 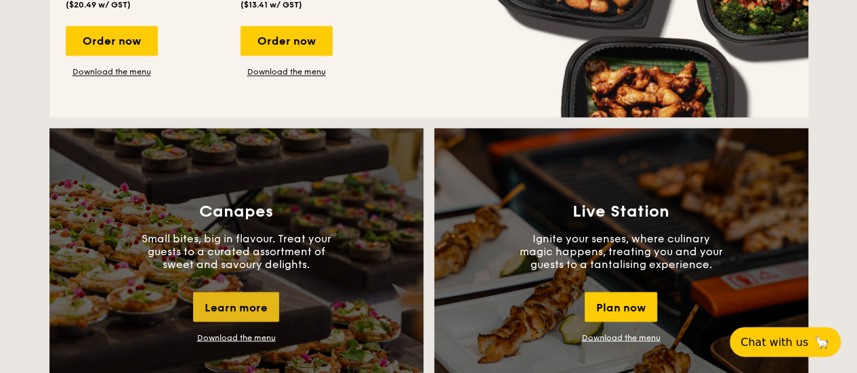 What do you see at coordinates (786, 342) in the screenshot?
I see `button: Chat with us🦙` at bounding box center [786, 342].